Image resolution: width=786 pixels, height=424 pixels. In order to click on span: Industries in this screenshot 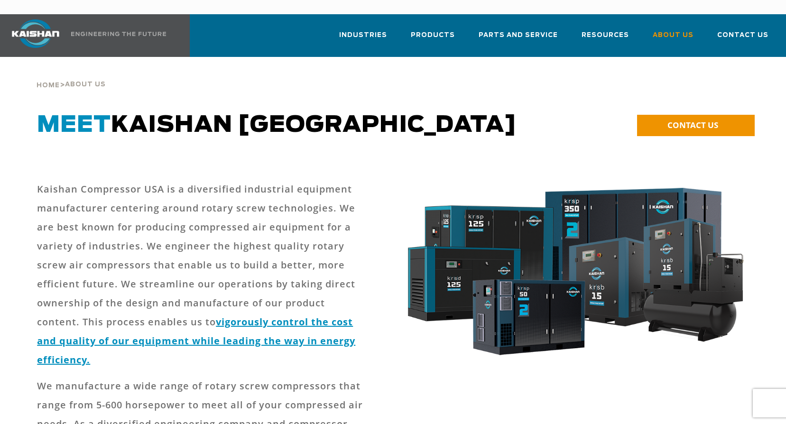, I will do `click(363, 35)`.